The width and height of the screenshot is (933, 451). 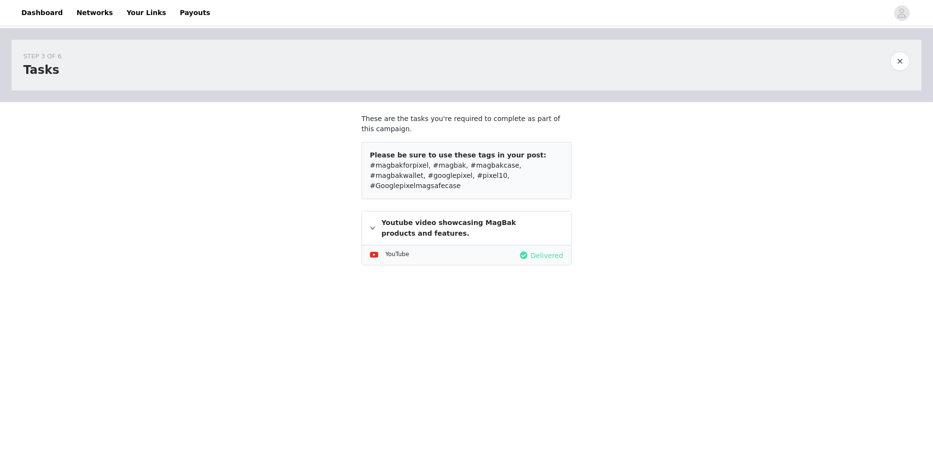 I want to click on a: Networks, so click(x=94, y=13).